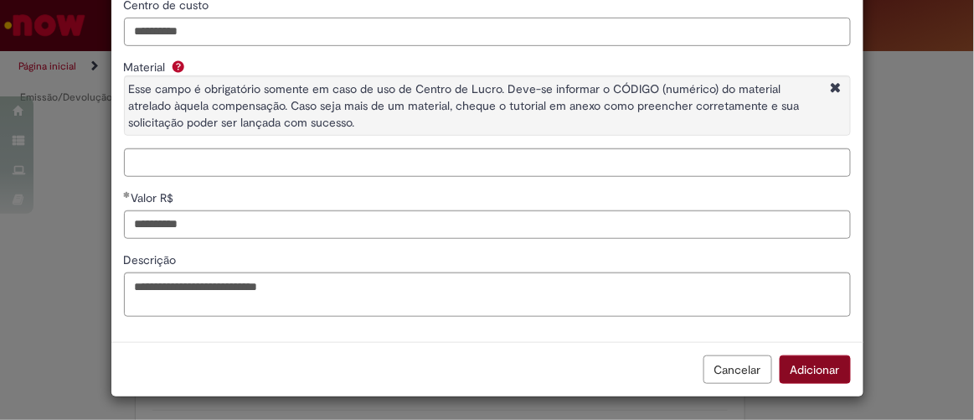 Image resolution: width=974 pixels, height=420 pixels. Describe the element at coordinates (154, 198) in the screenshot. I see `span: Valor R$` at that location.